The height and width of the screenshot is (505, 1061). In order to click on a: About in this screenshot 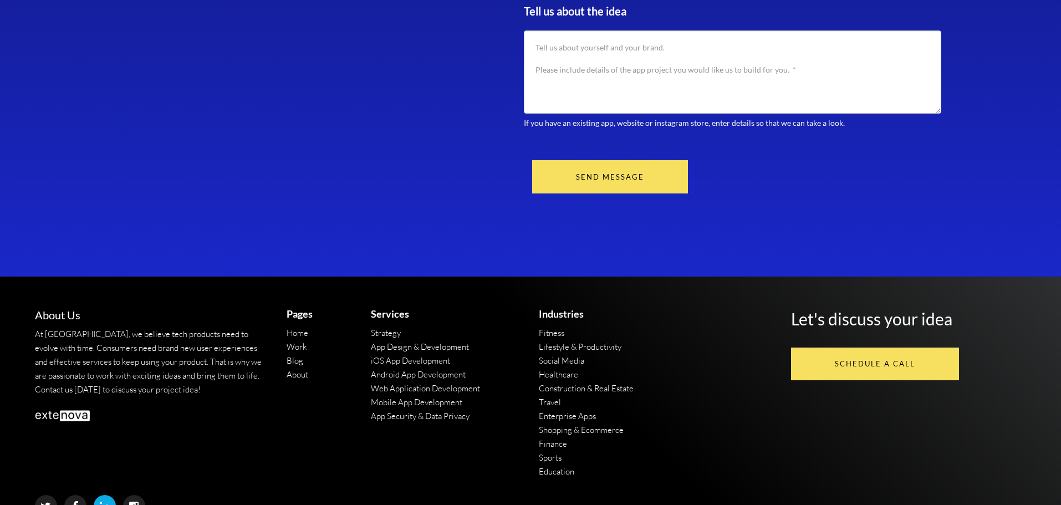, I will do `click(297, 374)`.